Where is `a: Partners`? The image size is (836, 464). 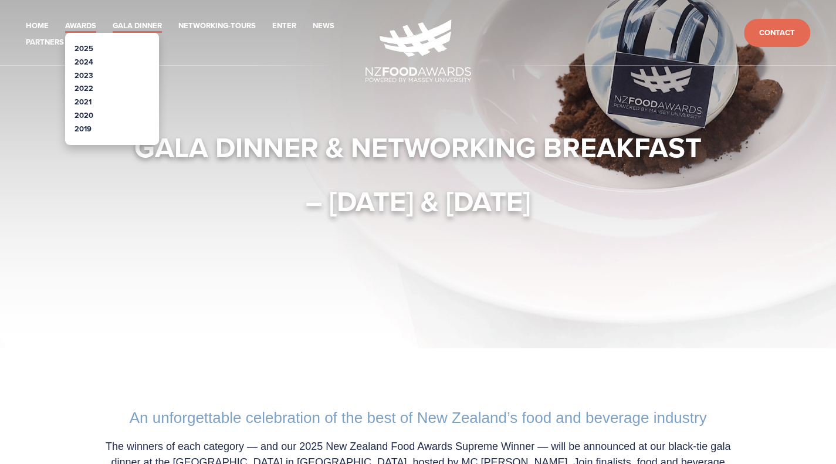 a: Partners is located at coordinates (45, 42).